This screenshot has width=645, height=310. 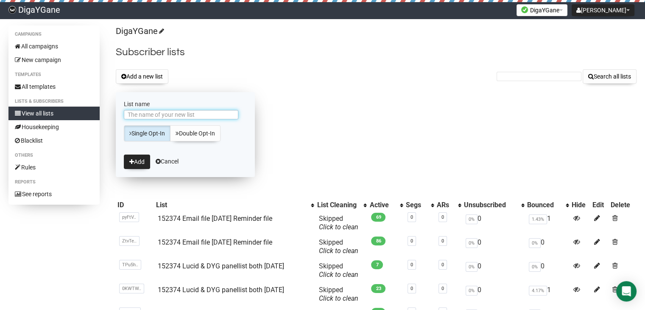 What do you see at coordinates (623, 205) in the screenshot?
I see `th: Delete: No sort applied, sorting is disabled` at bounding box center [623, 205].